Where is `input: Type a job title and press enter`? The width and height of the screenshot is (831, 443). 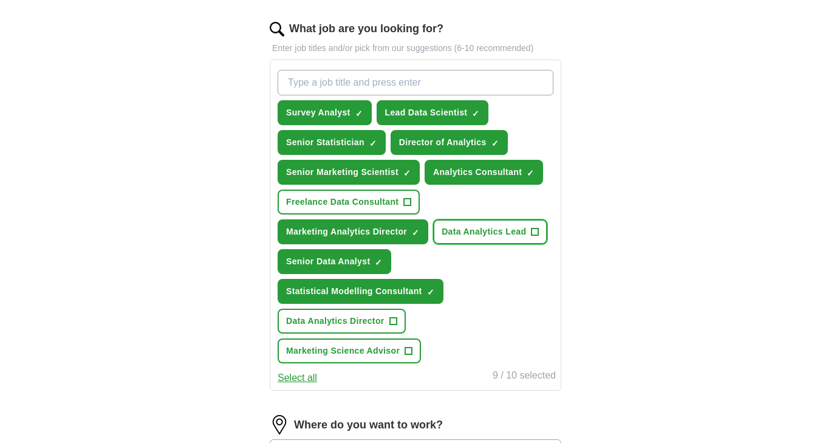
input: Type a job title and press enter is located at coordinates (415, 83).